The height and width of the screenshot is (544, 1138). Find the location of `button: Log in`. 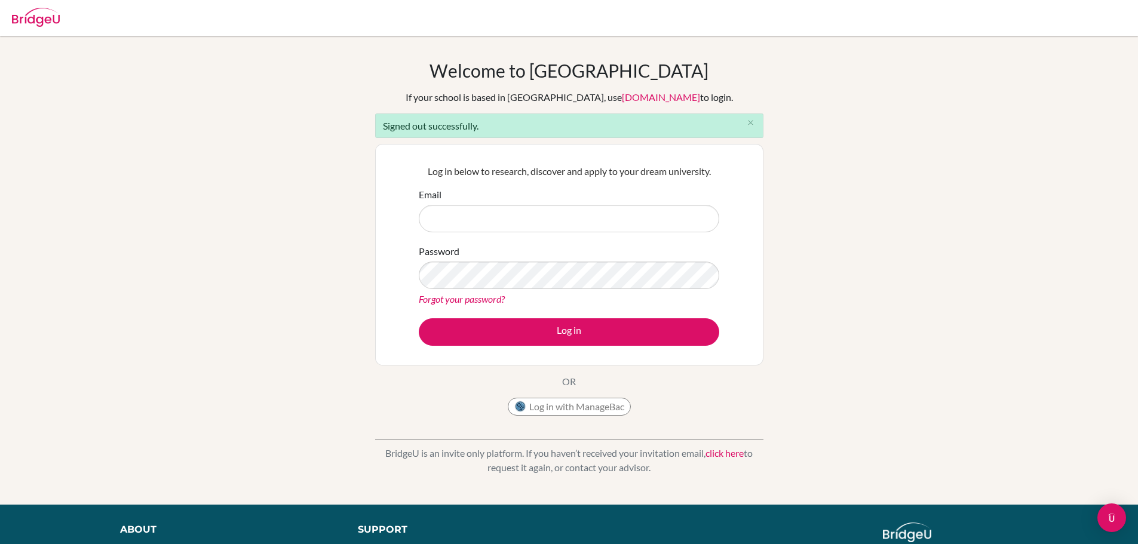

button: Log in is located at coordinates (569, 332).